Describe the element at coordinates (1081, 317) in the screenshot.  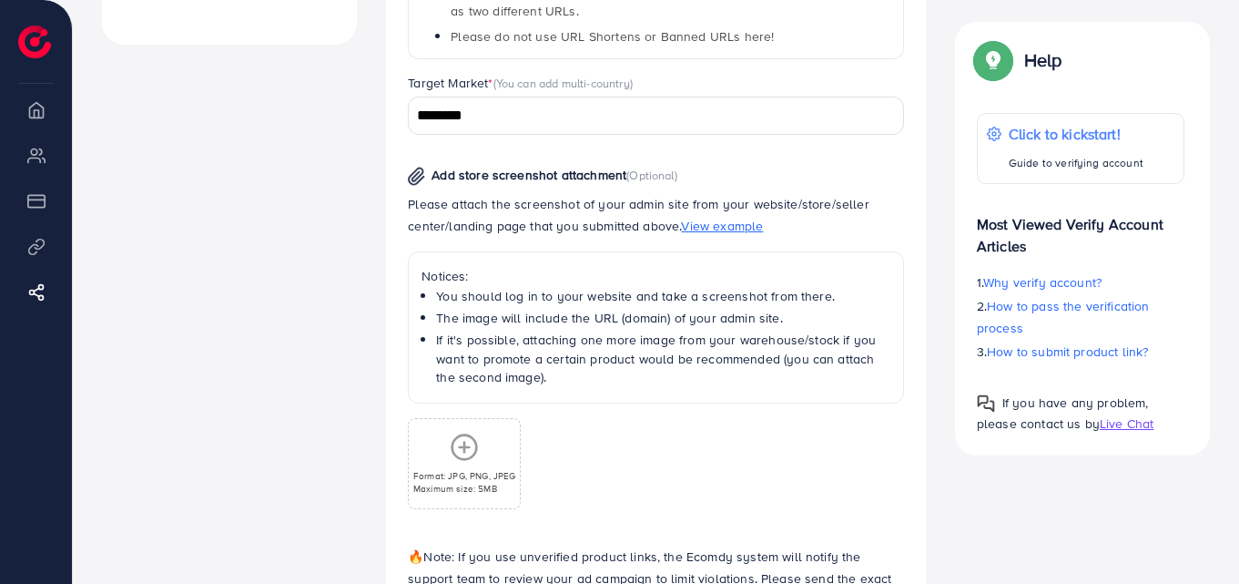
I see `p: 2.` at that location.